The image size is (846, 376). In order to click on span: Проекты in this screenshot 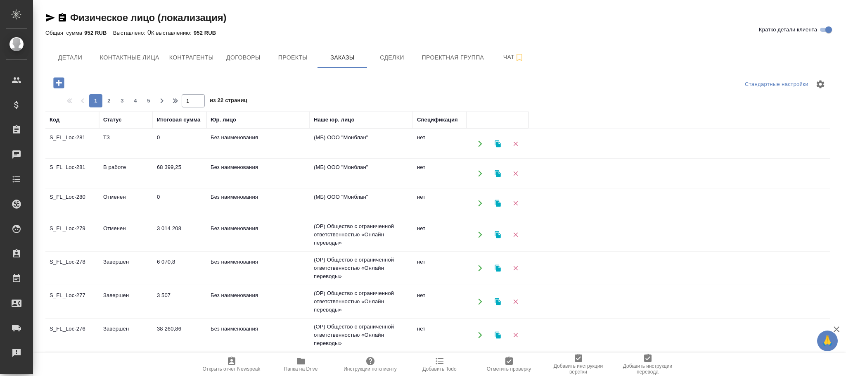, I will do `click(293, 57)`.